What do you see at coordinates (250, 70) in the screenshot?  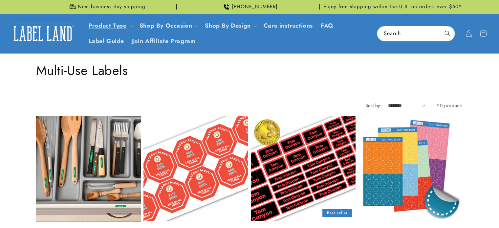 I see `h1: Multi-Use Labels` at bounding box center [250, 70].